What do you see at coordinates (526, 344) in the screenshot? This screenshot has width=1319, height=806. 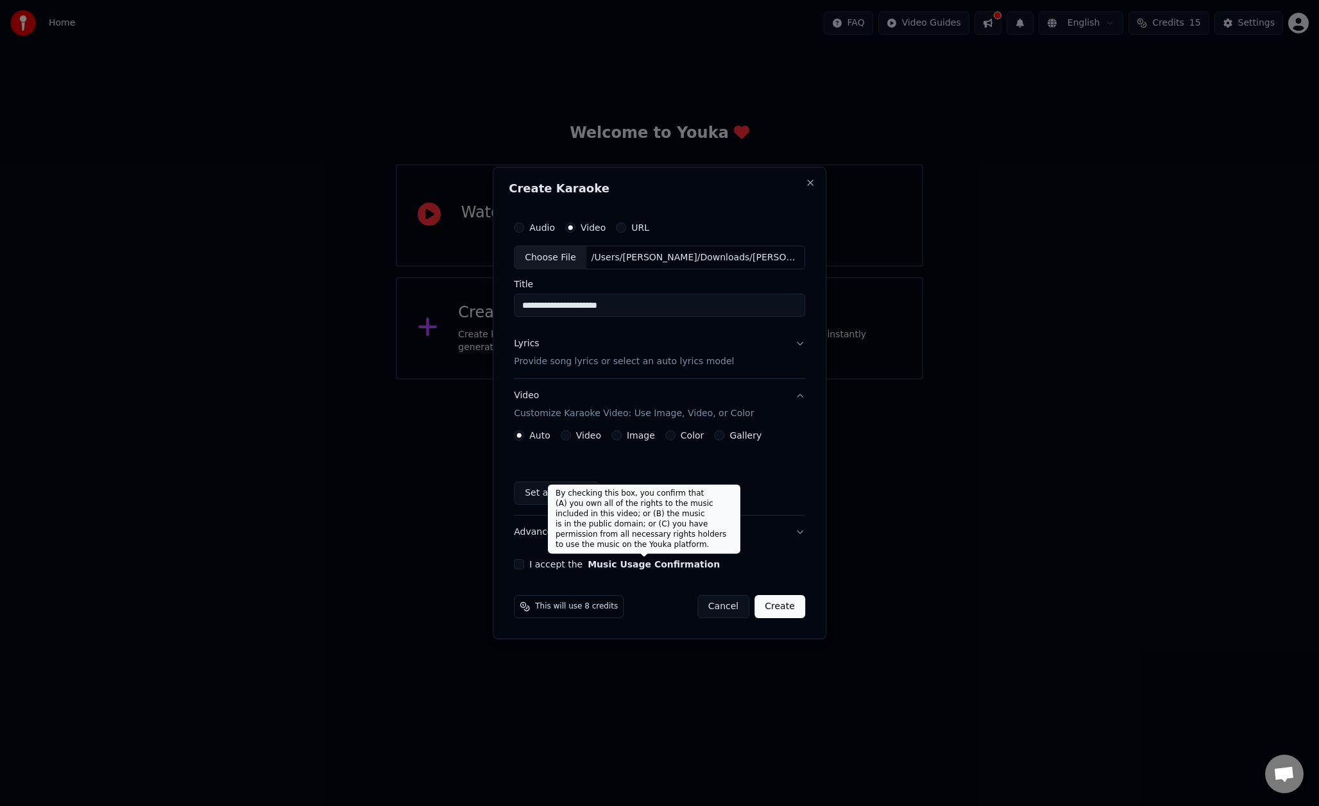 I see `div: Lyrics` at bounding box center [526, 344].